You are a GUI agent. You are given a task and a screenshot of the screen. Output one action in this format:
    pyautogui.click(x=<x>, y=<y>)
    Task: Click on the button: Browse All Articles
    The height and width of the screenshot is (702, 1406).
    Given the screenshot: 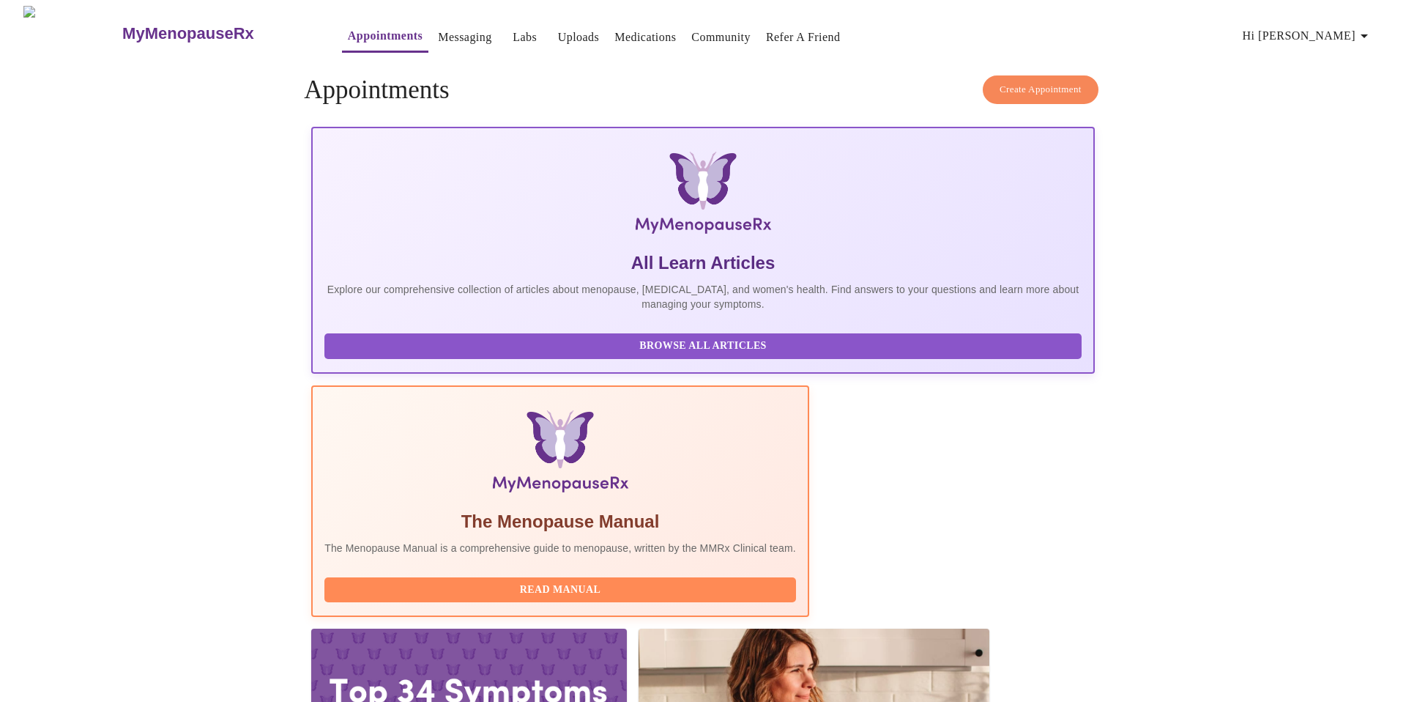 What is the action you would take?
    pyautogui.click(x=703, y=346)
    